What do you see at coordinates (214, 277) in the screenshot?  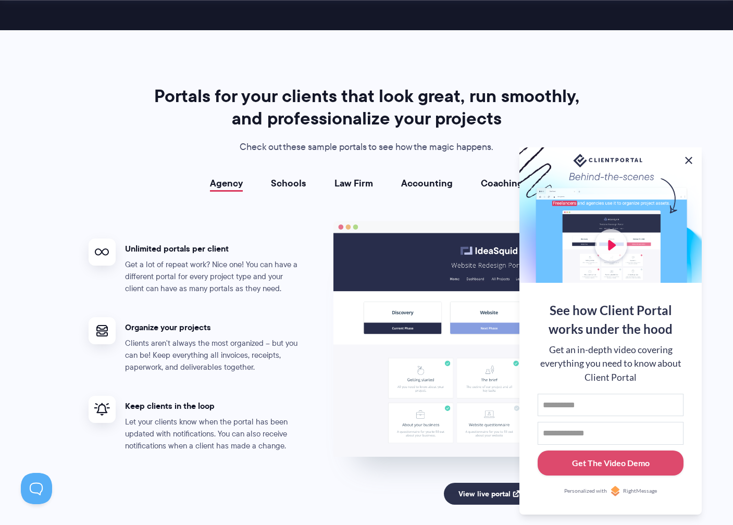 I see `p: Get a lot of repeat work? Nice one! You can have a different portal for every project type and yo...` at bounding box center [214, 277].